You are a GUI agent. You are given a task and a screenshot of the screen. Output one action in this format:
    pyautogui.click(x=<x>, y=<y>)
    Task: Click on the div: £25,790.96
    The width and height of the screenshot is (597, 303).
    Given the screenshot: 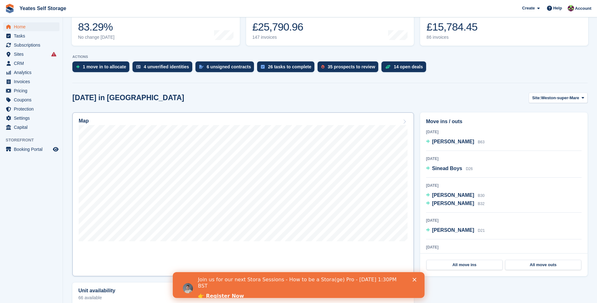 What is the action you would take?
    pyautogui.click(x=278, y=27)
    